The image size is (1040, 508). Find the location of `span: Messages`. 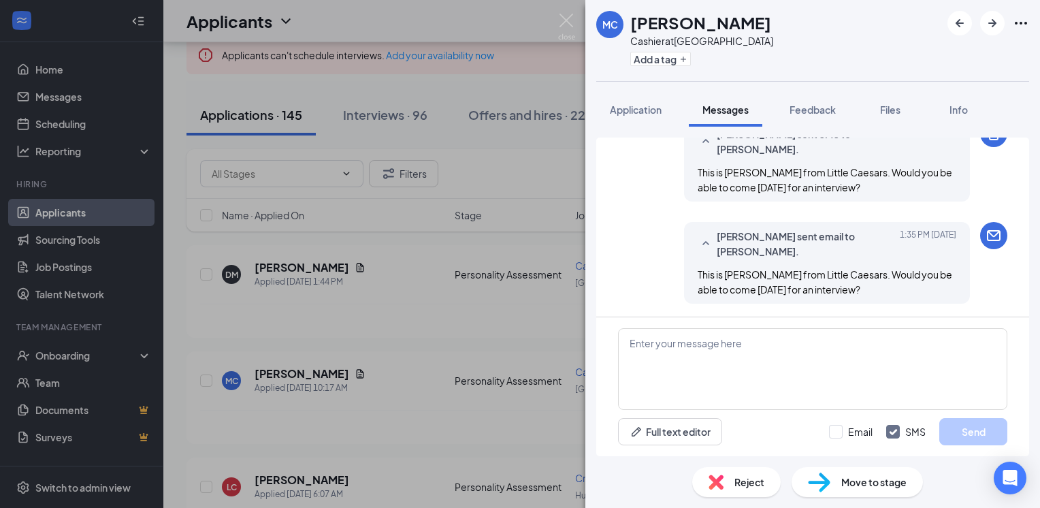

span: Messages is located at coordinates (726, 110).